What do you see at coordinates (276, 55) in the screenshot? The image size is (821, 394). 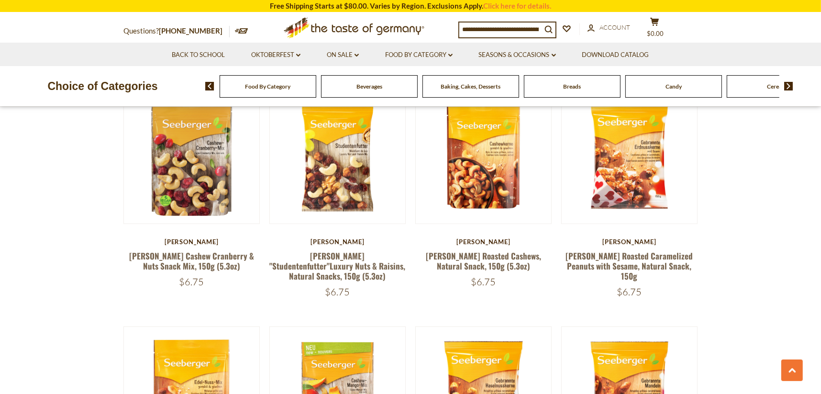 I see `a: Oktoberfest` at bounding box center [276, 55].